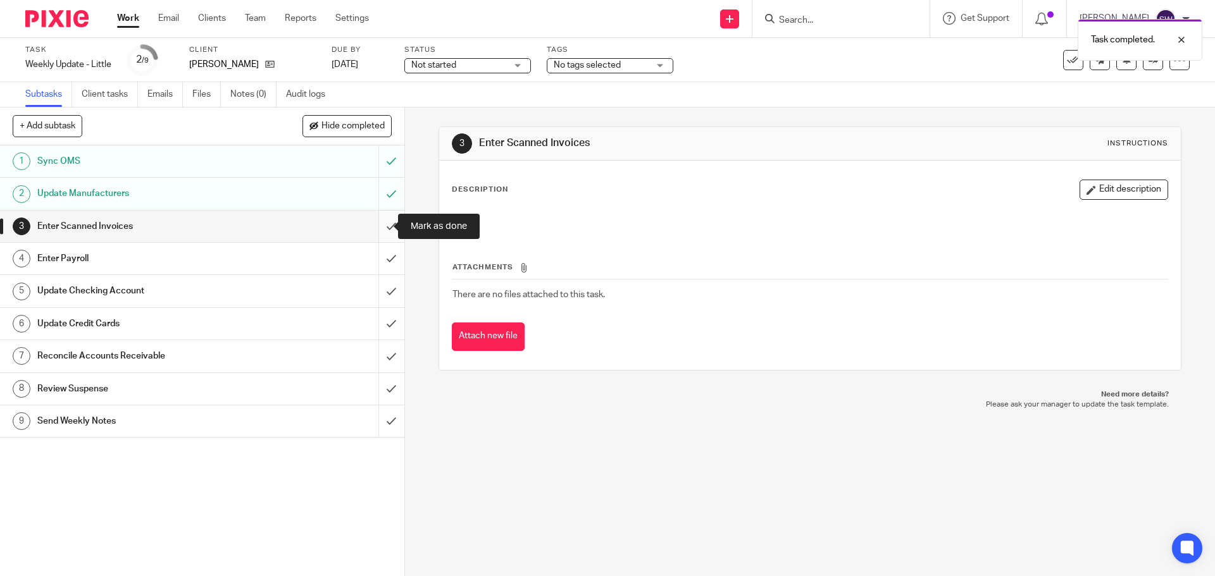 This screenshot has width=1215, height=576. Describe the element at coordinates (809, 405) in the screenshot. I see `p: Please ask your manager to update the task template.` at that location.